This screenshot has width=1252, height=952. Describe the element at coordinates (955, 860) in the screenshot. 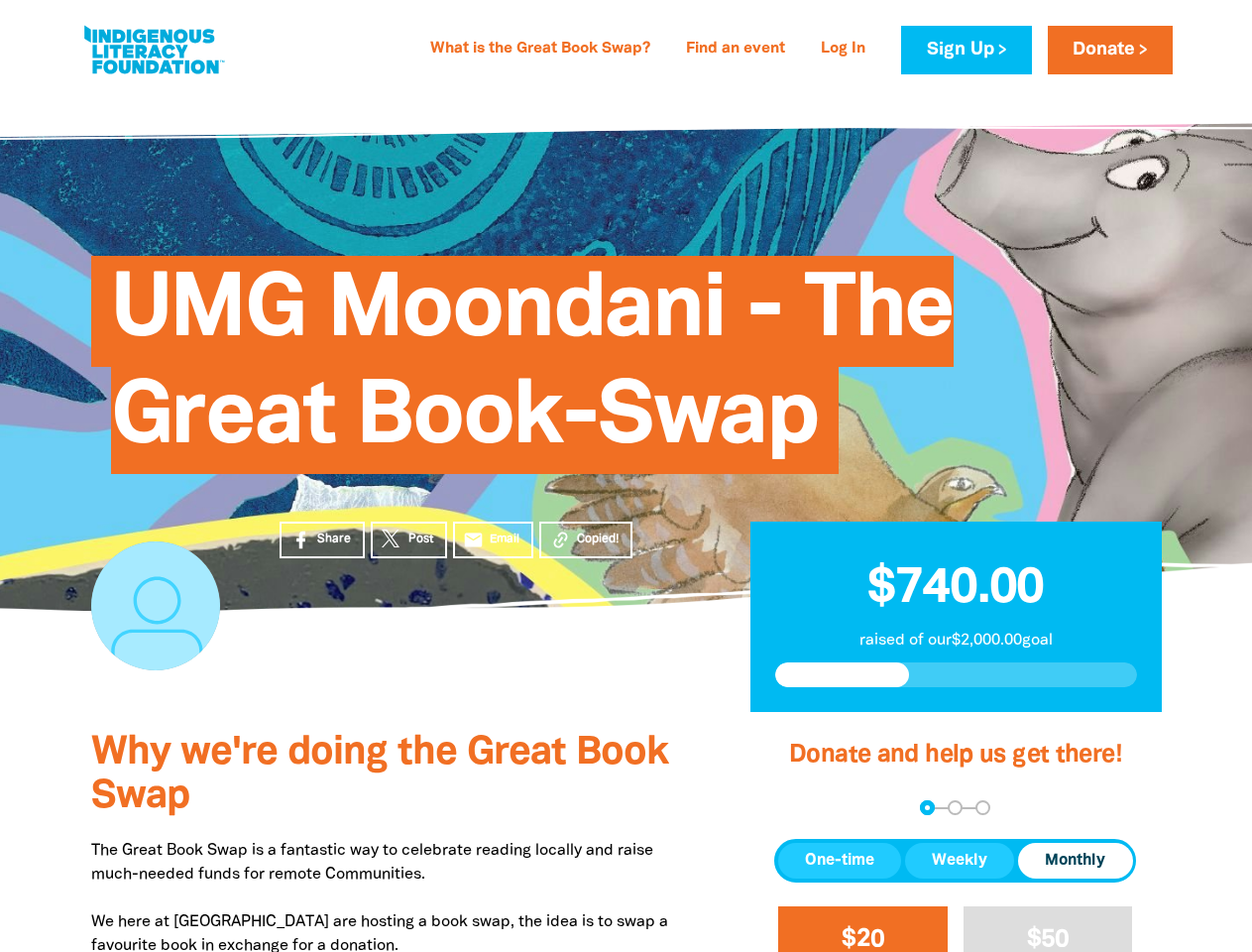

I see `div: Donation frequency` at that location.